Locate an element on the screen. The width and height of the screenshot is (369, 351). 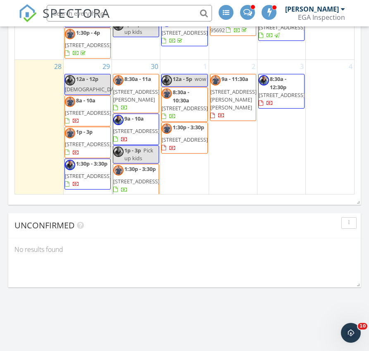
span: 12a - 12p is located at coordinates (87, 79).